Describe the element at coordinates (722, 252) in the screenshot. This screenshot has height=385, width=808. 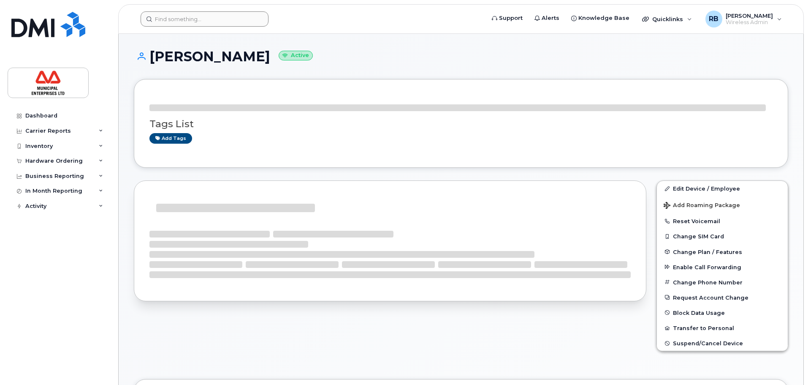
I see `button: Change Plan / Features` at that location.